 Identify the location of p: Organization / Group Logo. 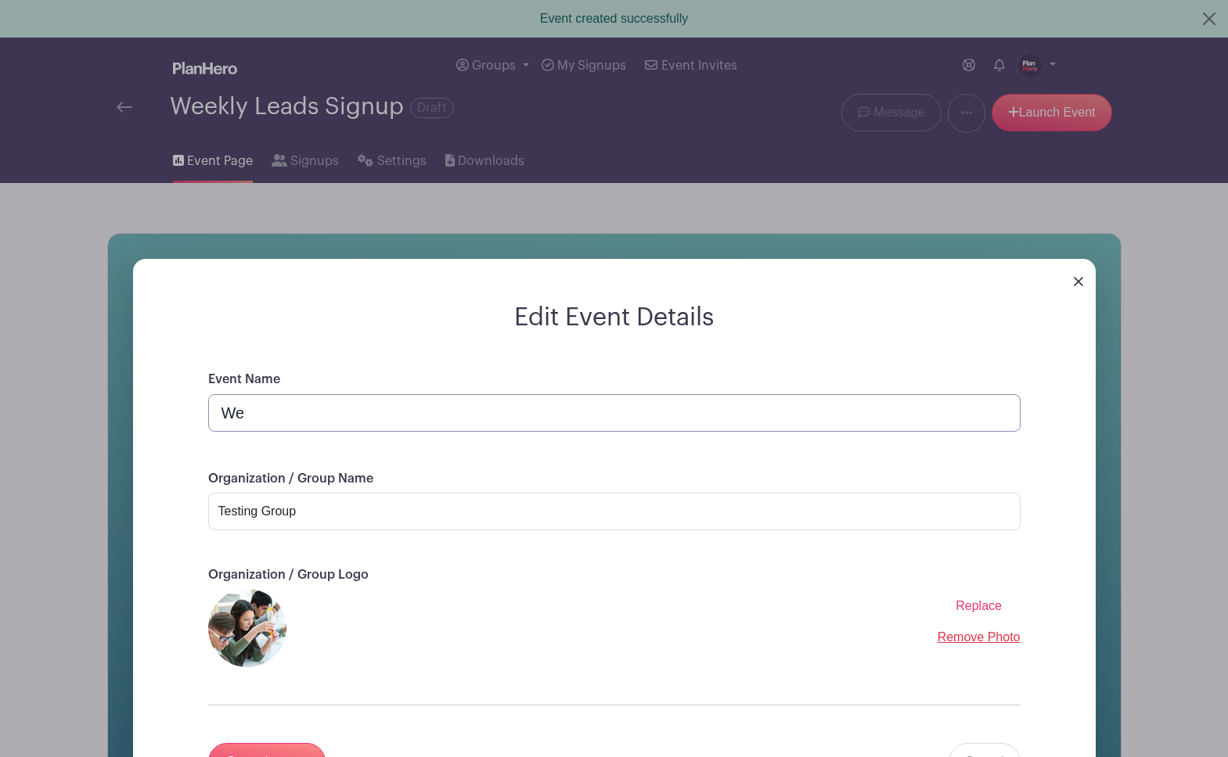
(614, 575).